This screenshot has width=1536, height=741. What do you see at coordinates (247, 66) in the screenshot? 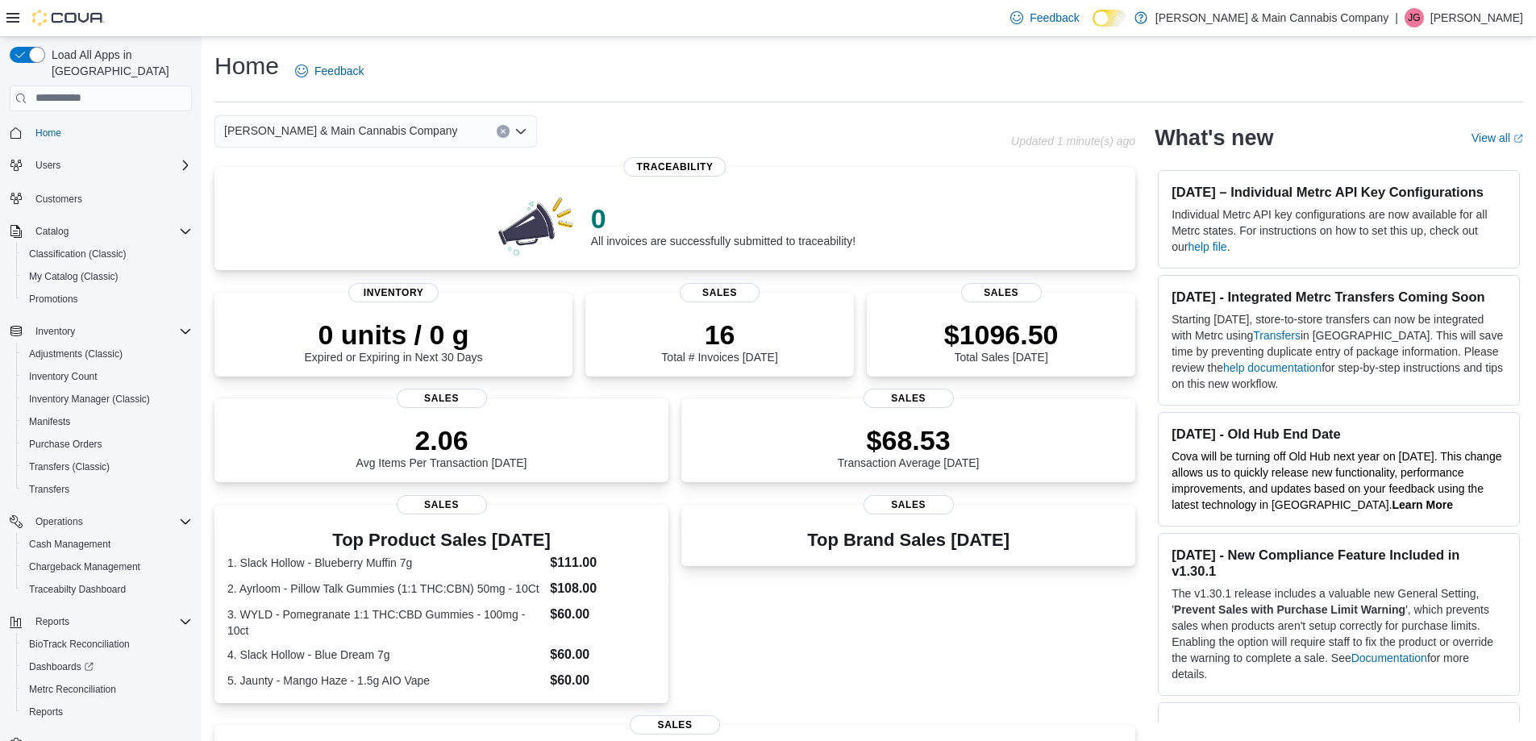
I see `h1: Home` at bounding box center [247, 66].